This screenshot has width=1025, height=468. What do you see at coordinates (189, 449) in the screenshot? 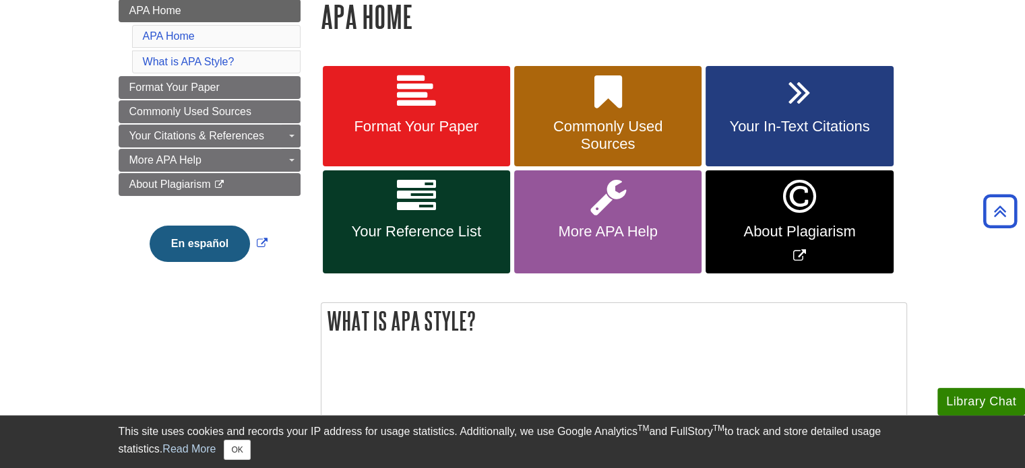
I see `a: Read More` at bounding box center [189, 449].